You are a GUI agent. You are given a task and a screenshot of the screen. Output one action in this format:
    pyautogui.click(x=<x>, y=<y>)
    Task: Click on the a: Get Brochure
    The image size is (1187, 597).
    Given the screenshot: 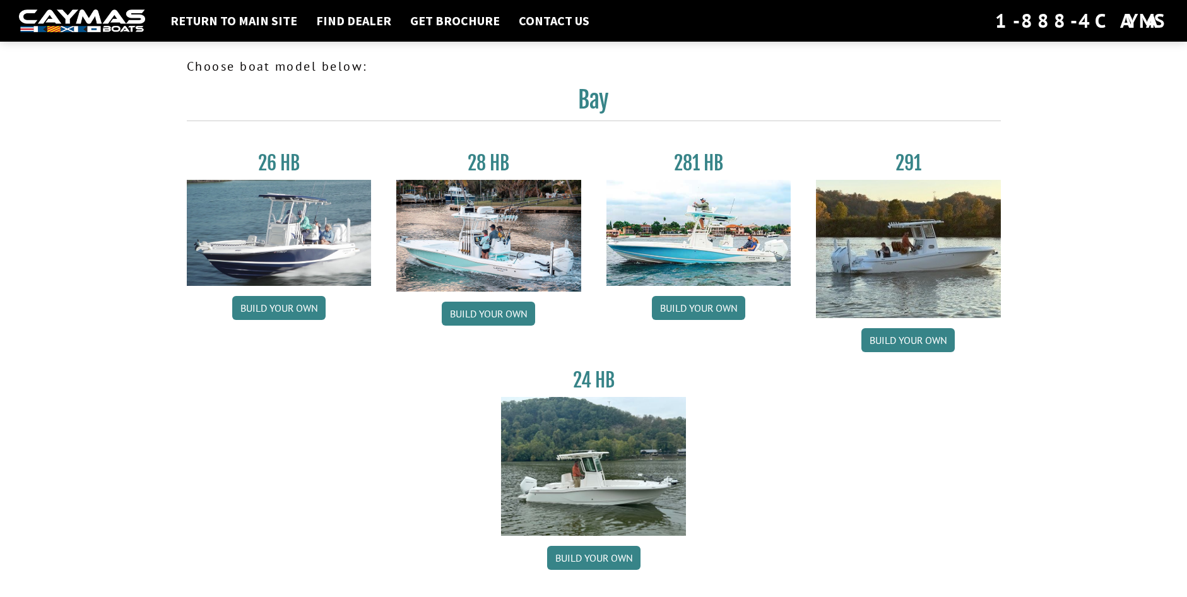 What is the action you would take?
    pyautogui.click(x=455, y=21)
    